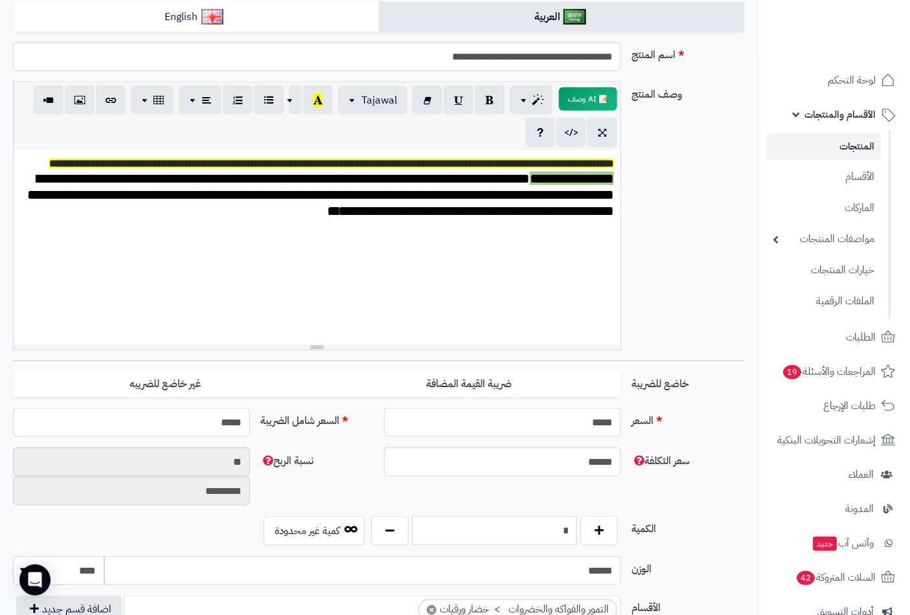 The height and width of the screenshot is (615, 910). Describe the element at coordinates (859, 509) in the screenshot. I see `span: المدونة` at that location.